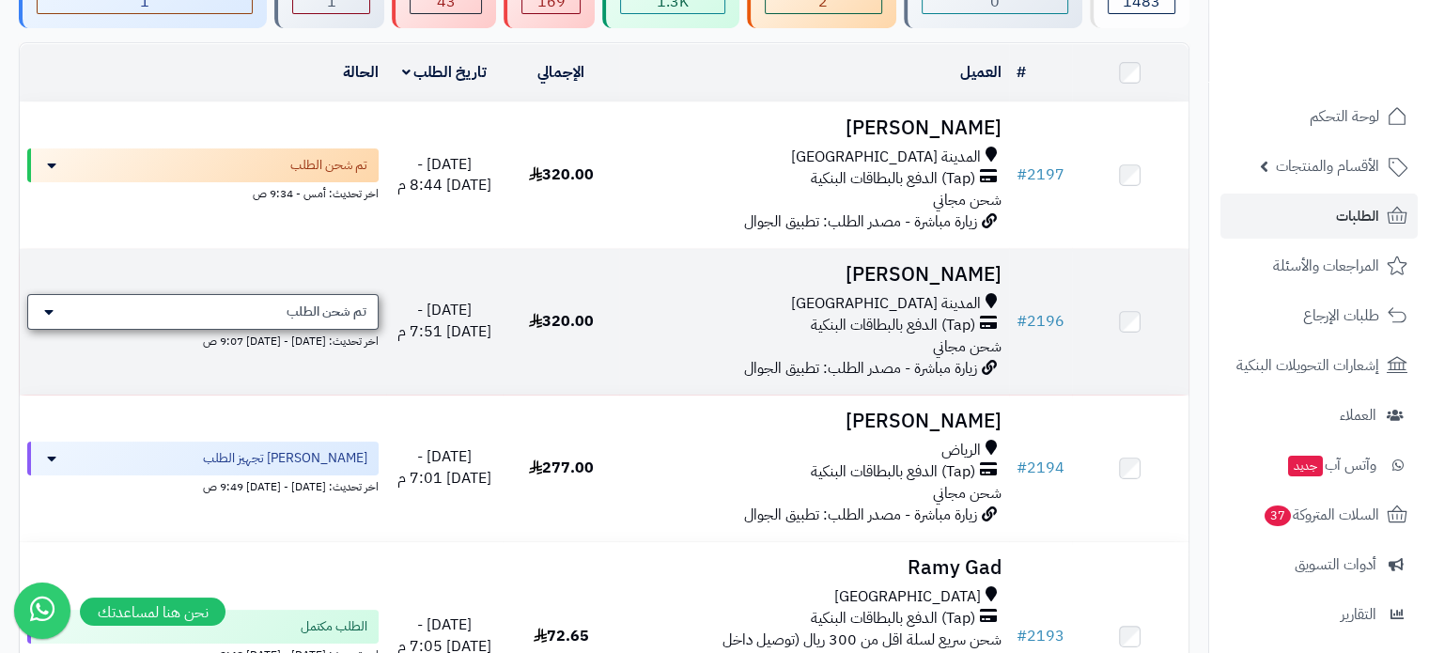  What do you see at coordinates (1305, 466) in the screenshot?
I see `span: جديد` at bounding box center [1305, 466].